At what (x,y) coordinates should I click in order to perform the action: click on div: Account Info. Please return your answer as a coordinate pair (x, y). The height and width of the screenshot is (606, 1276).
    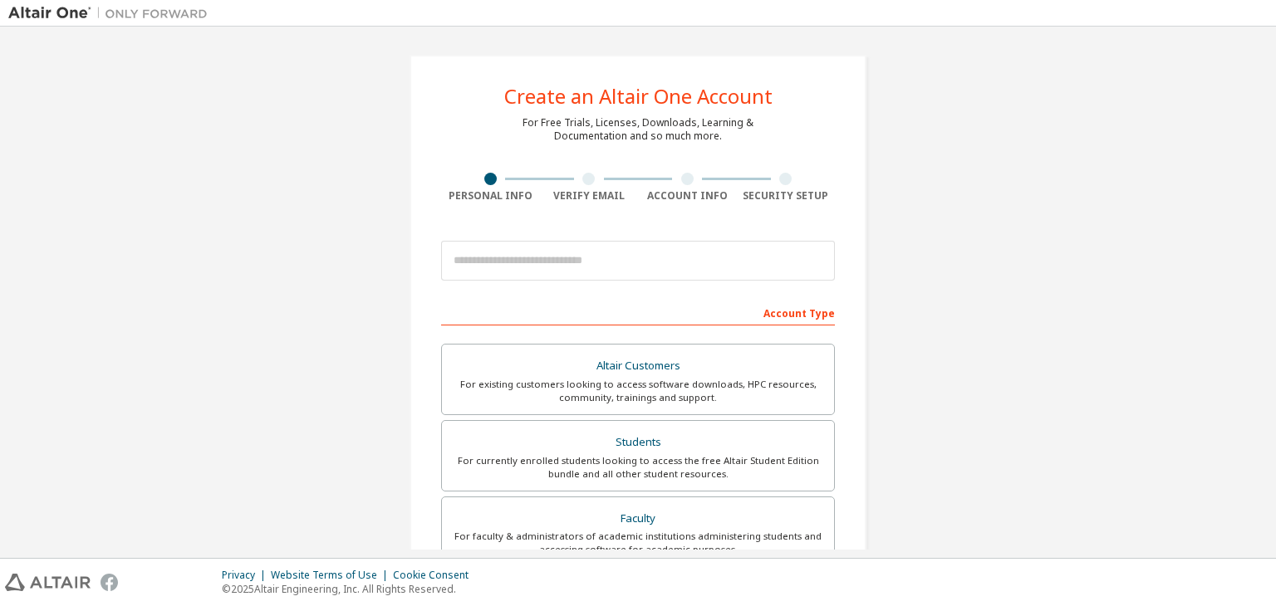
    Looking at the image, I should click on (687, 196).